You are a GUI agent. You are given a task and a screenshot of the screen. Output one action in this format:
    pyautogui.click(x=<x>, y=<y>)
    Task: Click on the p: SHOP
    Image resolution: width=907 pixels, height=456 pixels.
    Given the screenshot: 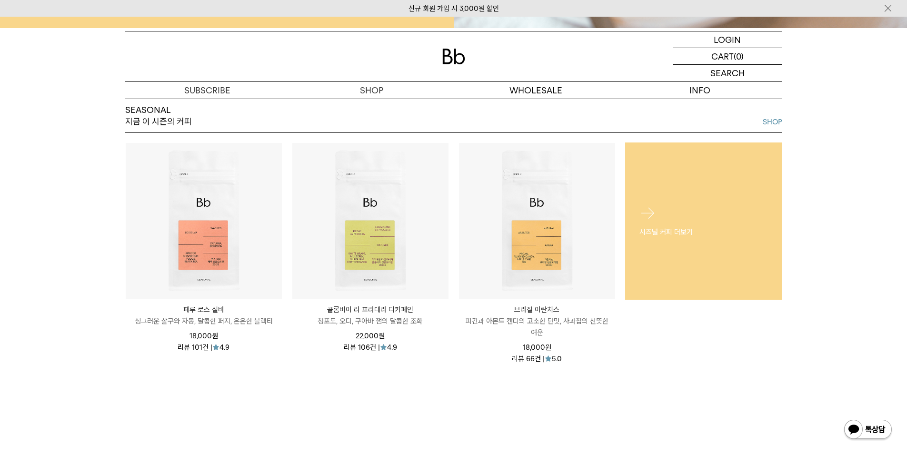 What is the action you would take?
    pyautogui.click(x=371, y=90)
    